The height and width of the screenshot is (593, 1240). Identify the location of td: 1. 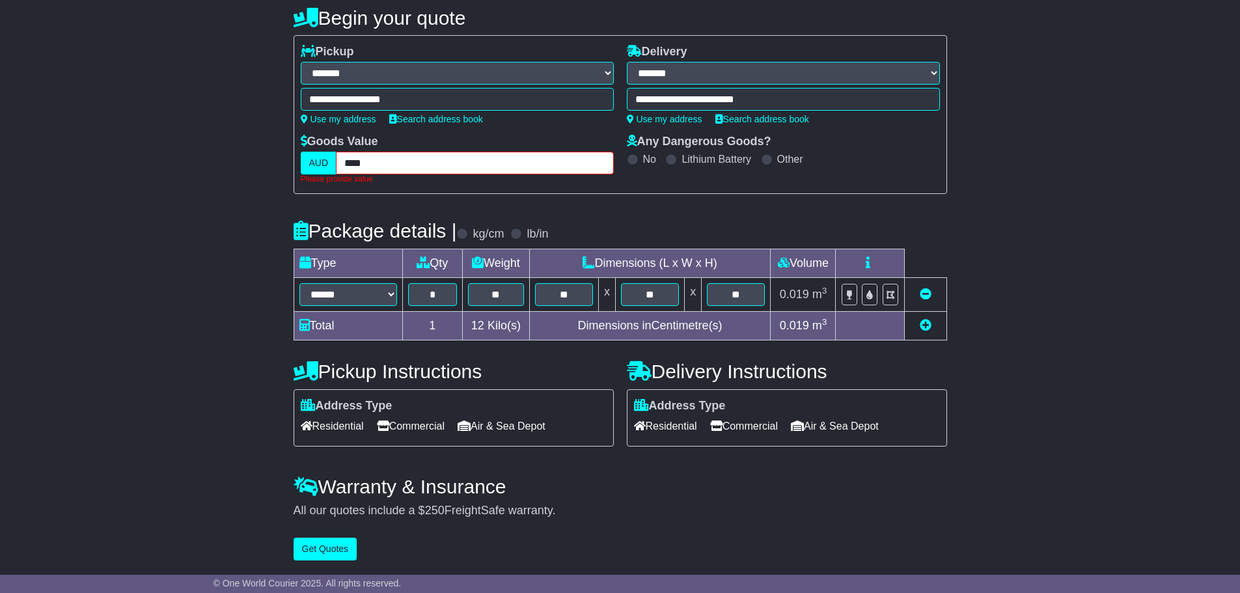
(432, 325).